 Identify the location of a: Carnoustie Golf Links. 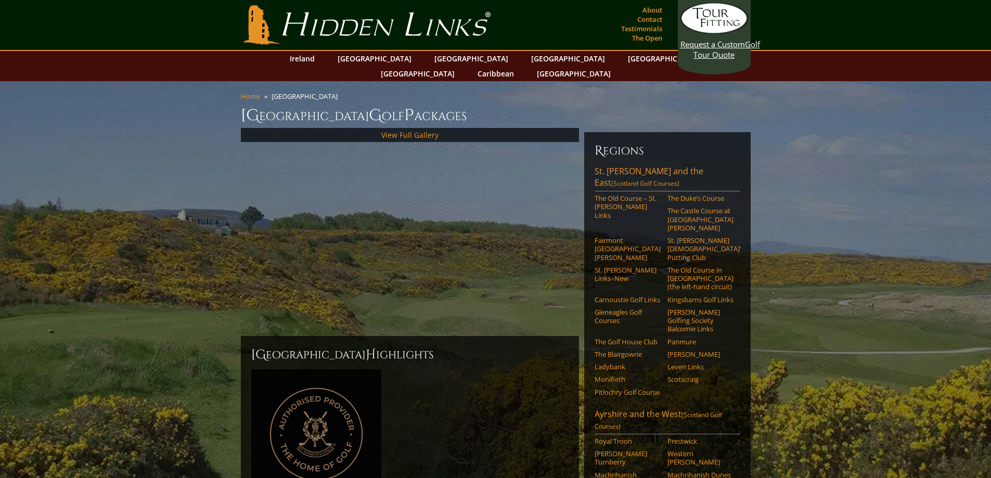
(627, 300).